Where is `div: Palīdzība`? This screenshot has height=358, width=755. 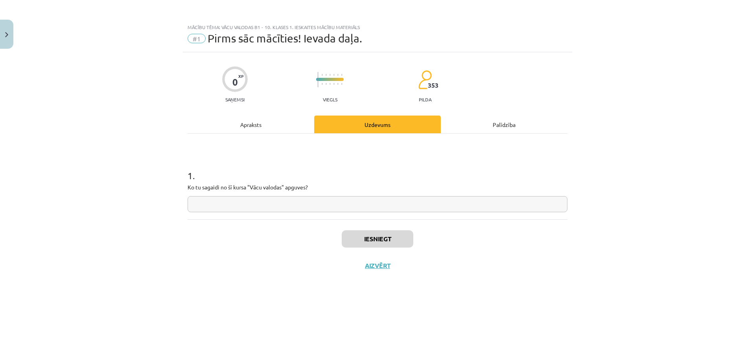 div: Palīdzība is located at coordinates (504, 124).